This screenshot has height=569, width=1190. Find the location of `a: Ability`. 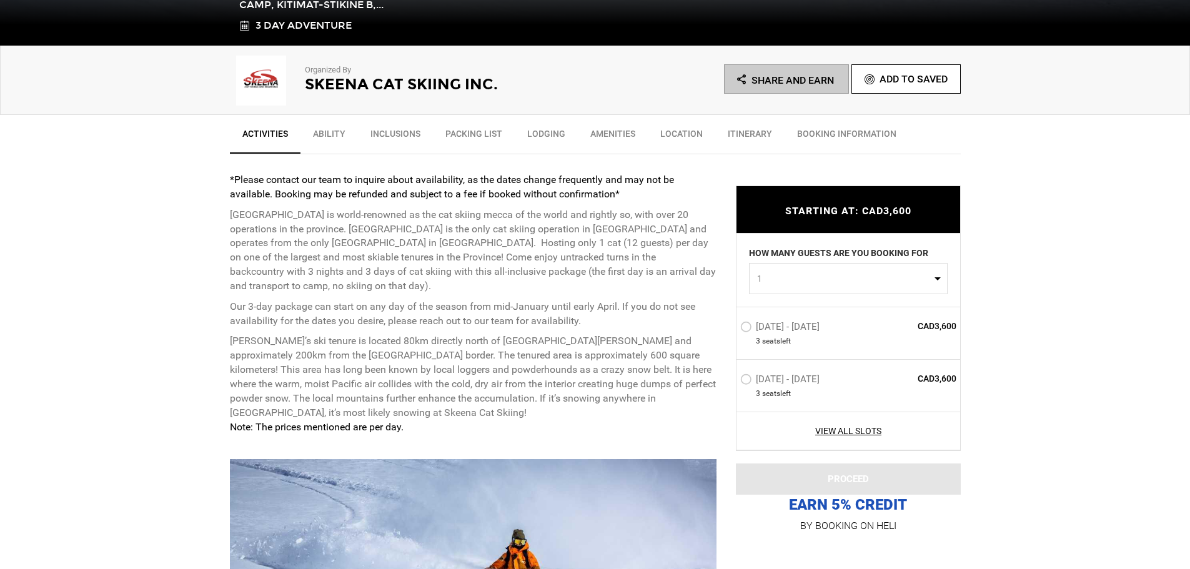

a: Ability is located at coordinates (329, 137).